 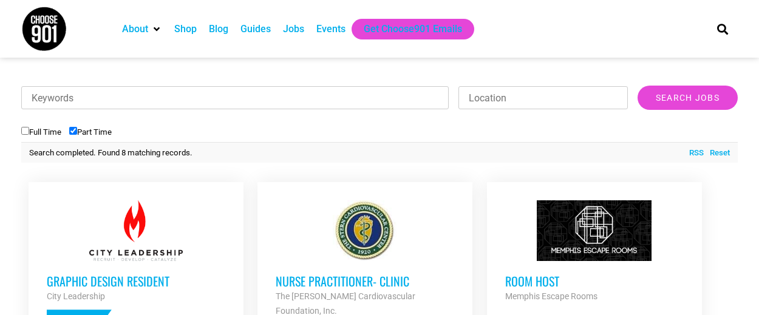 I want to click on h3: Room Host, so click(x=594, y=281).